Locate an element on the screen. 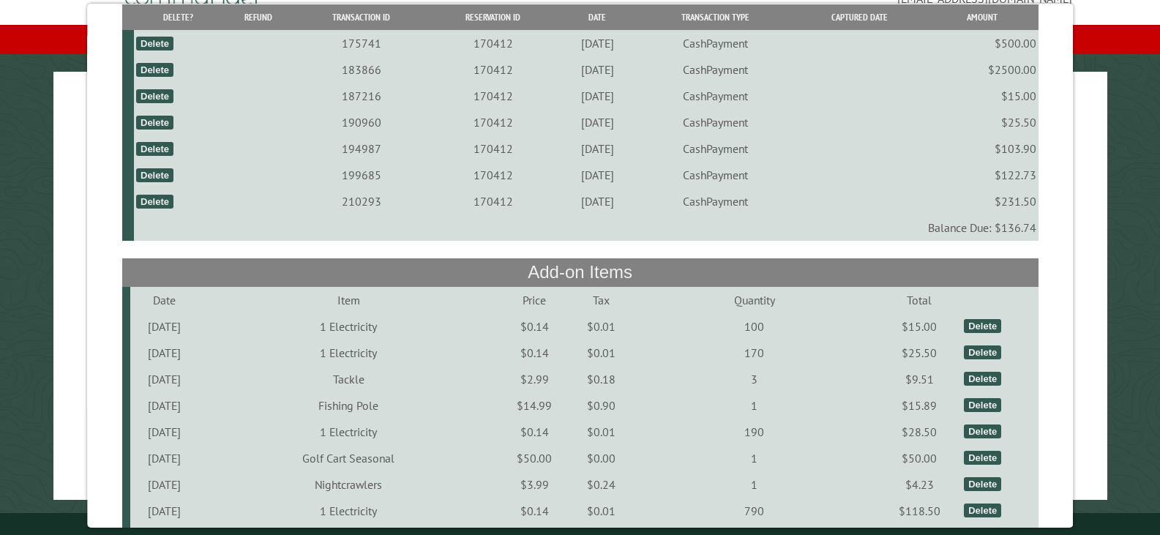 The image size is (1160, 535). td: $15.89 is located at coordinates (919, 405).